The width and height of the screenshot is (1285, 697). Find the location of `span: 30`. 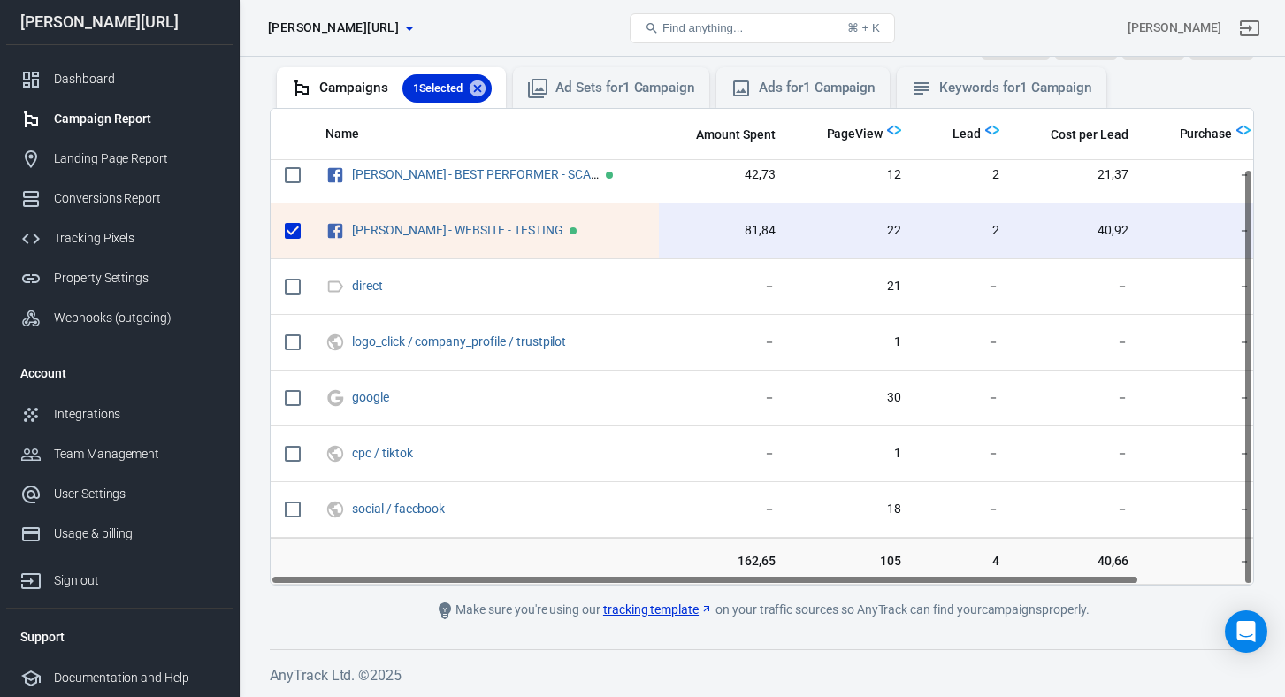

span: 30 is located at coordinates (853, 398).